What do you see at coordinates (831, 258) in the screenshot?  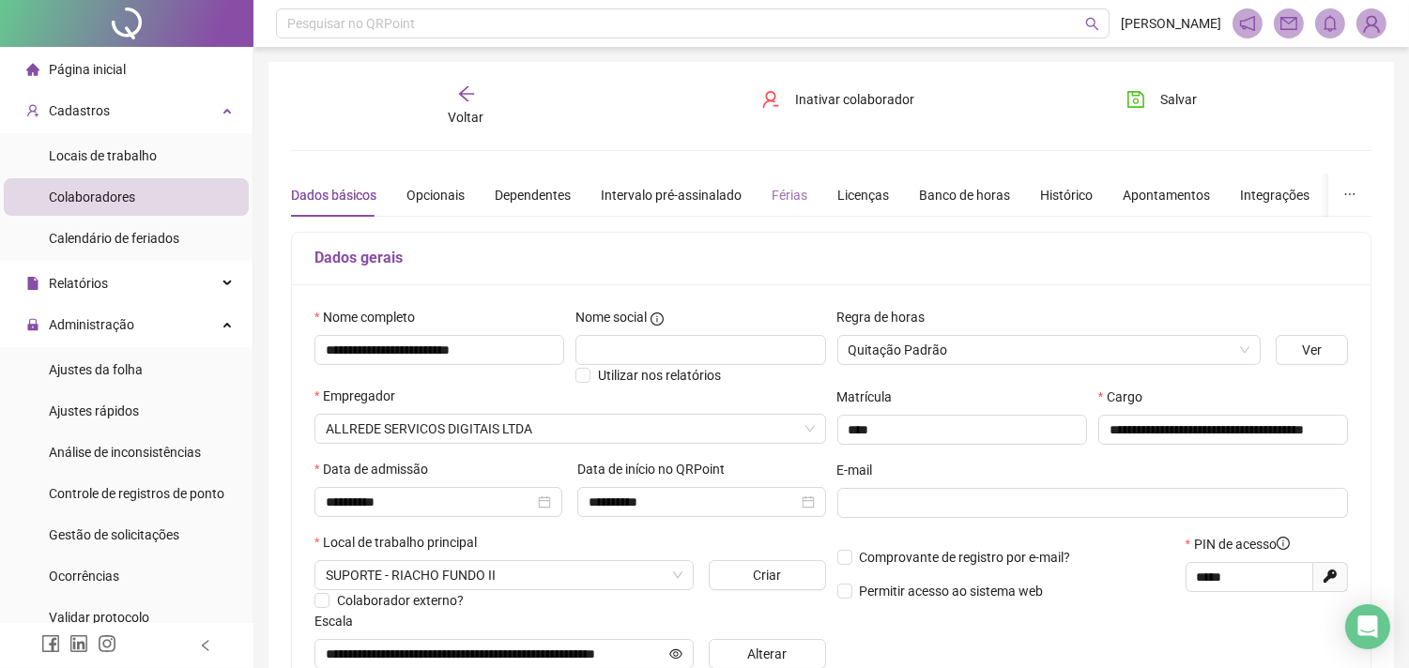 I see `h5: Dados gerais` at bounding box center [831, 258].